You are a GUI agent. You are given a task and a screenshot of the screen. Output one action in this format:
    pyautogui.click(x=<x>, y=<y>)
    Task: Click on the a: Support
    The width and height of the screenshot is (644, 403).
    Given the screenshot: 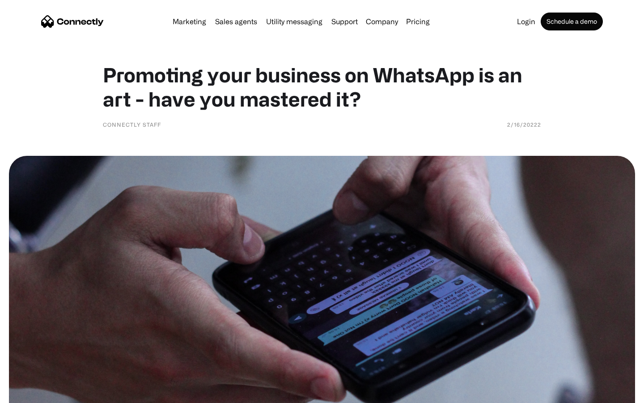 What is the action you would take?
    pyautogui.click(x=344, y=21)
    